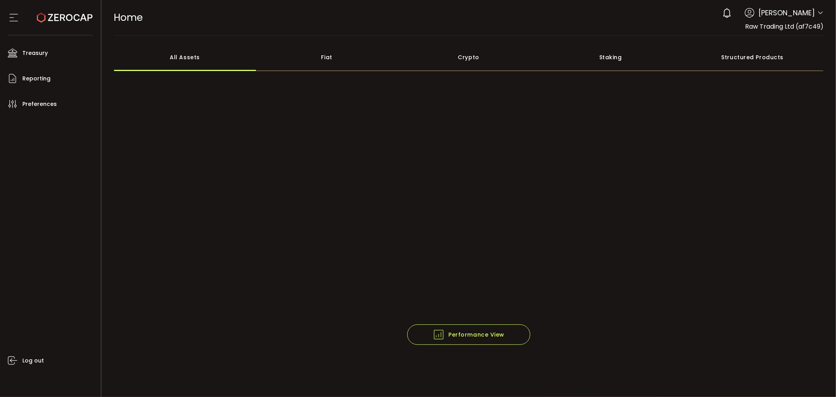 The image size is (836, 397). I want to click on span: Log out, so click(33, 360).